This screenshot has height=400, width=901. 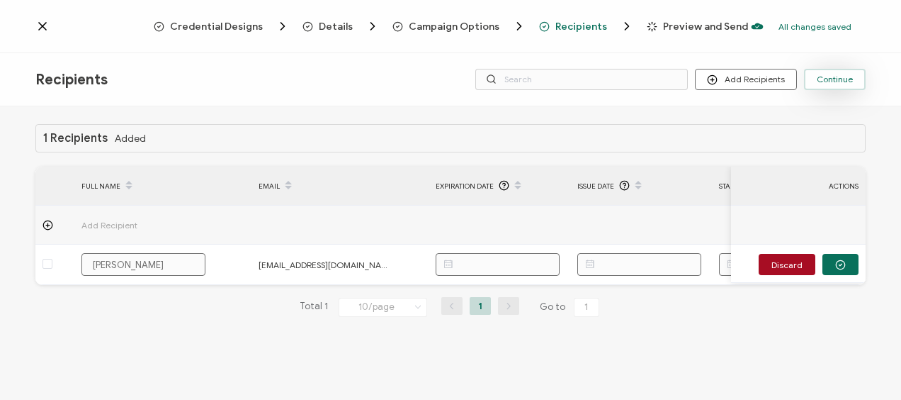 I want to click on input: Select, so click(x=383, y=307).